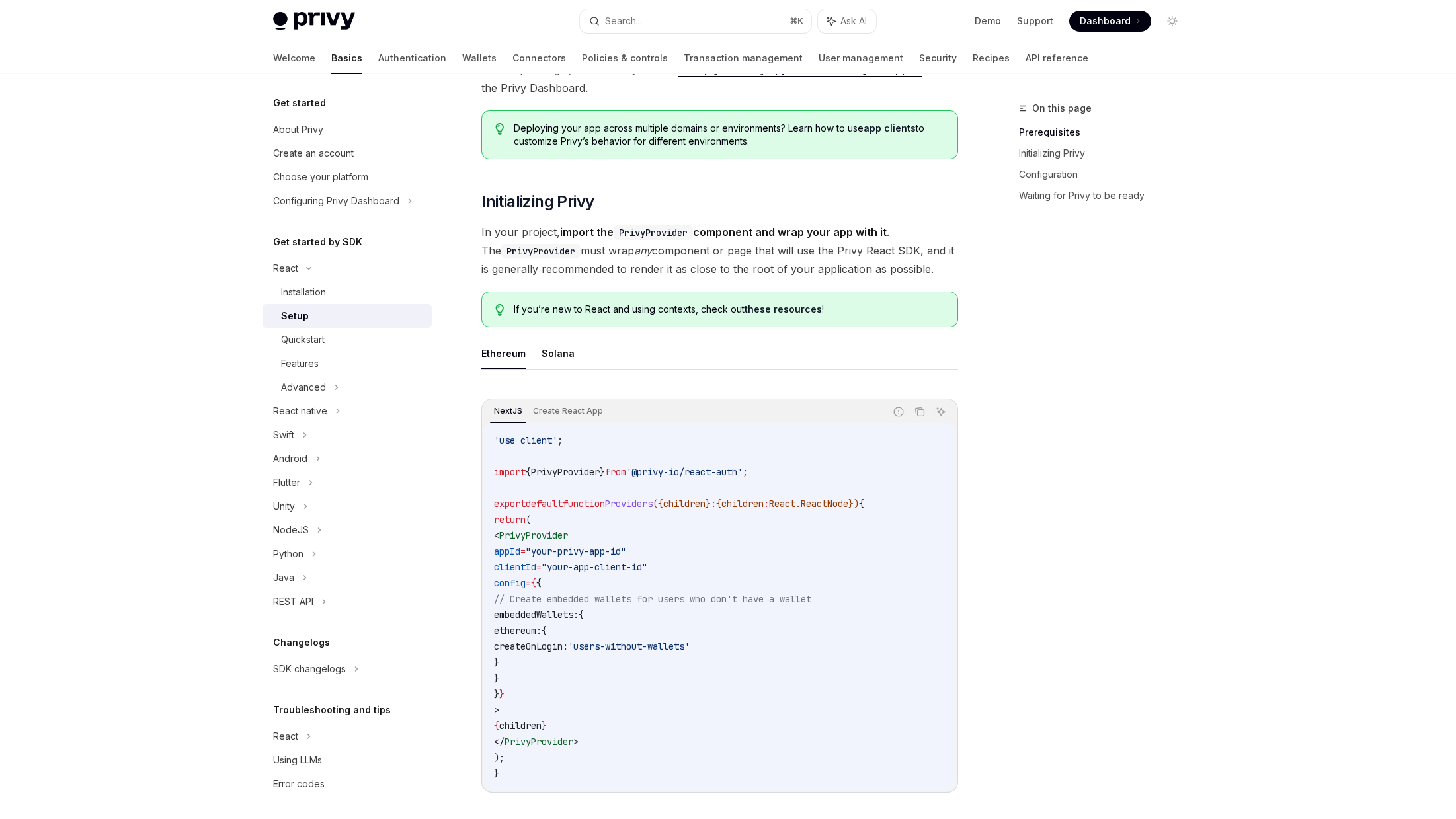  What do you see at coordinates (796, 21) in the screenshot?
I see `span: ⌘ K` at bounding box center [796, 21].